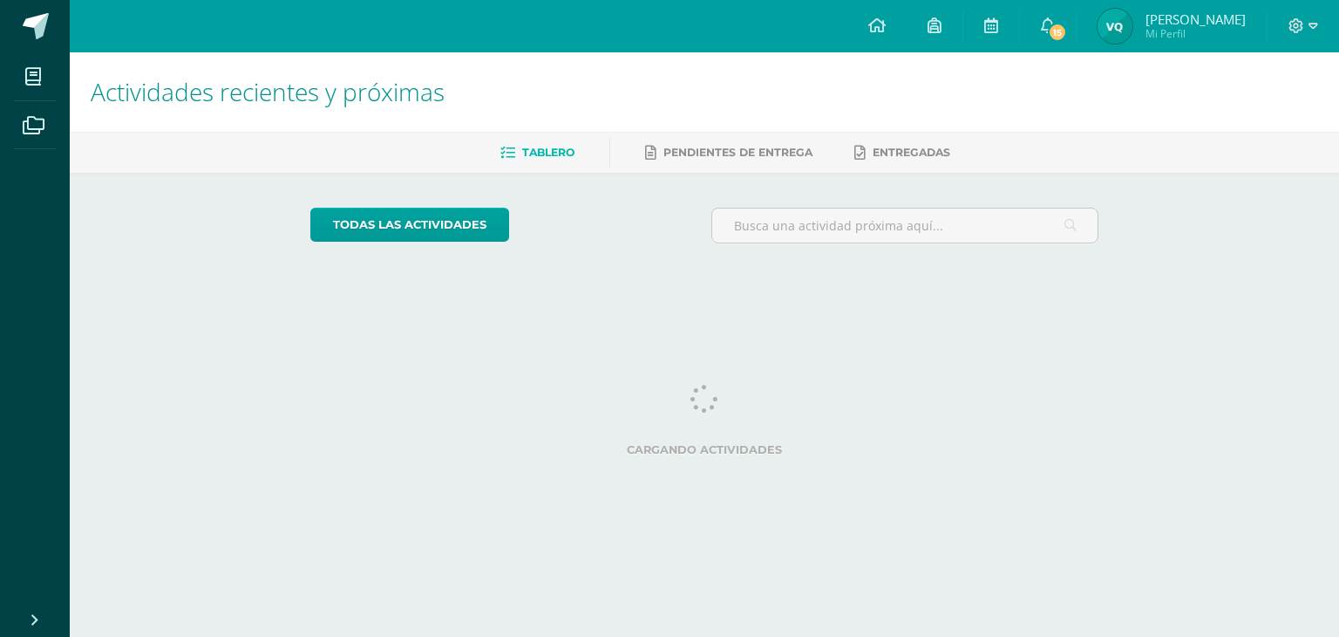  I want to click on label: Cargando actividades, so click(705, 449).